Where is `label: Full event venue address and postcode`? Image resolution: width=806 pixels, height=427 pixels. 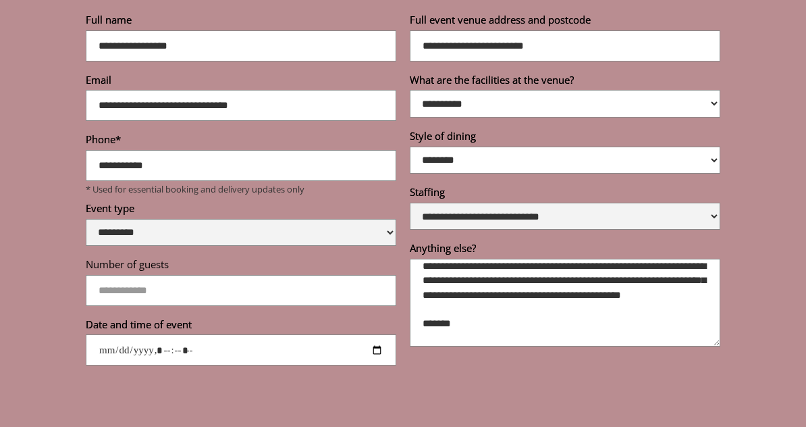 label: Full event venue address and postcode is located at coordinates (565, 22).